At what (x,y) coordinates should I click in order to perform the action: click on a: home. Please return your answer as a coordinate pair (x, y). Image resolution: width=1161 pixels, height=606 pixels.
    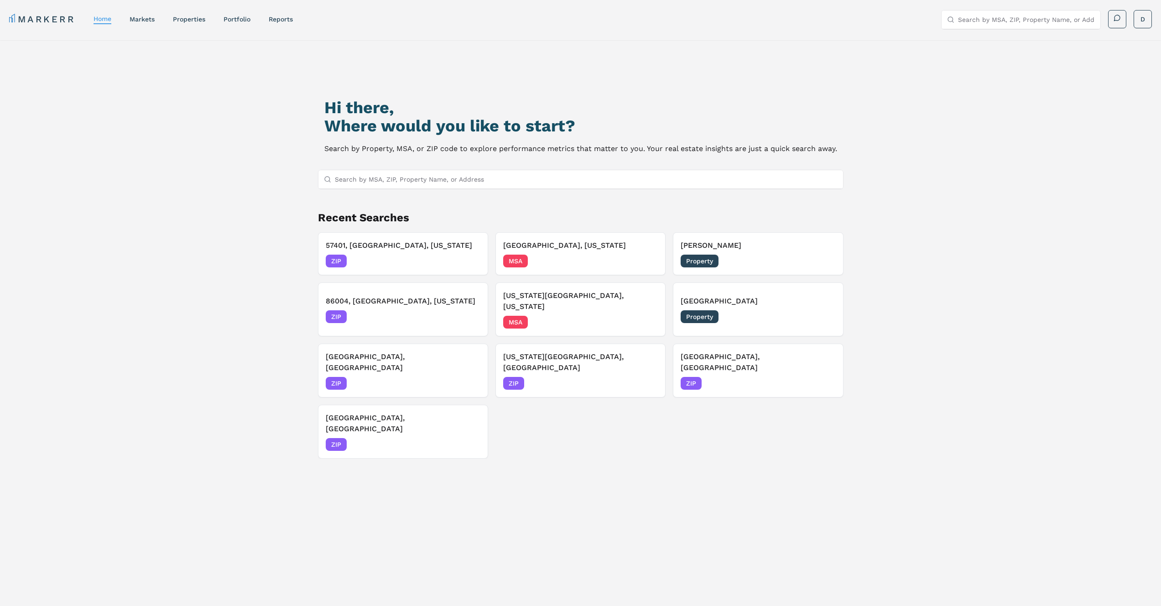
    Looking at the image, I should click on (102, 19).